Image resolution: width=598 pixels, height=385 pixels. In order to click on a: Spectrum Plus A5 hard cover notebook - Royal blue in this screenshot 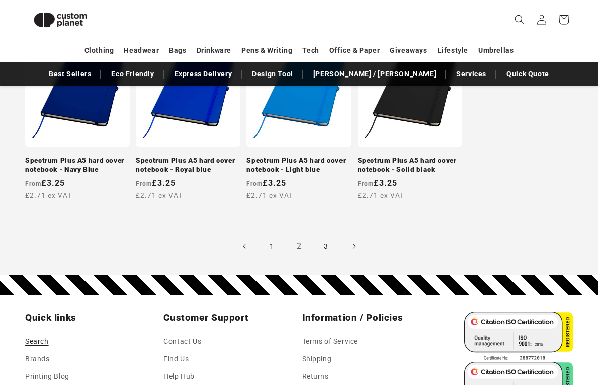, I will do `click(188, 164)`.